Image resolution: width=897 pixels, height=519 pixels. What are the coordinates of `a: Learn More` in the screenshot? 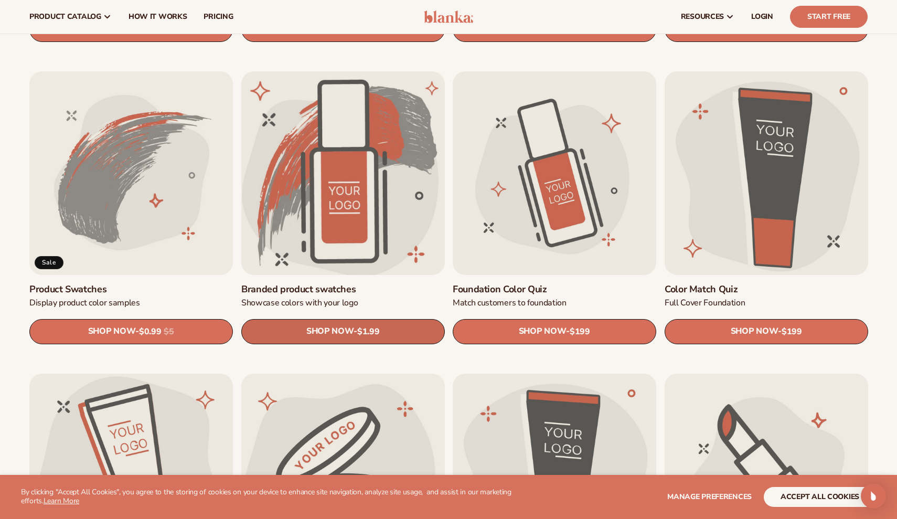 It's located at (61, 500).